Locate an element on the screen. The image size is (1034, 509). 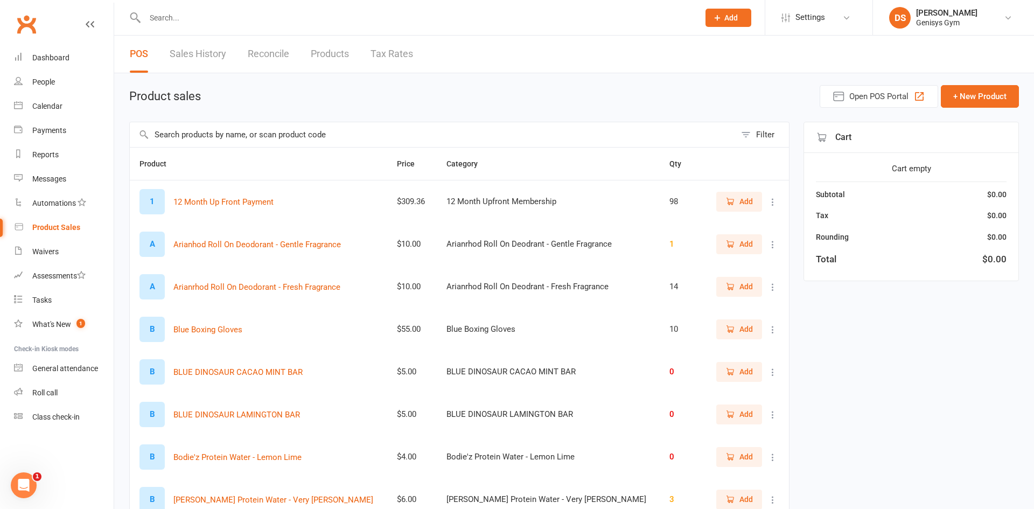
a: Tasks is located at coordinates (64, 300).